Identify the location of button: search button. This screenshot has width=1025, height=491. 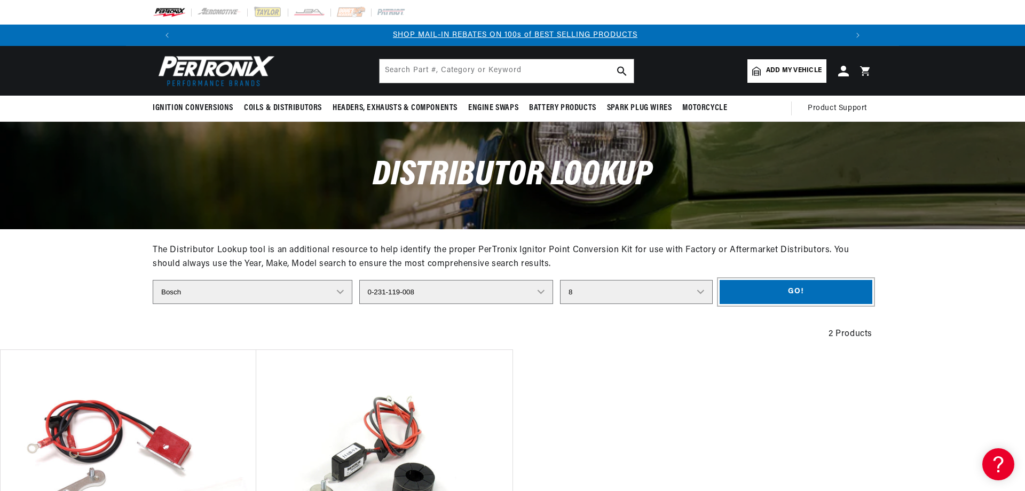
(622, 71).